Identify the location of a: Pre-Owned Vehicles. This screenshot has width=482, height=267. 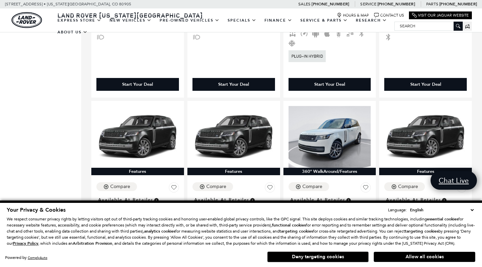
(189, 20).